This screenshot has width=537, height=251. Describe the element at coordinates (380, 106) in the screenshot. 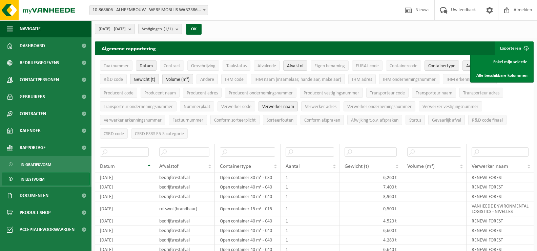

I see `span: Verwerker ondernemingsnummer` at that location.